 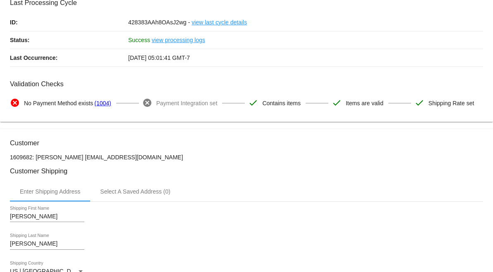 What do you see at coordinates (159, 22) in the screenshot?
I see `span: 428383AAh8OAsJ2wg -` at bounding box center [159, 22].